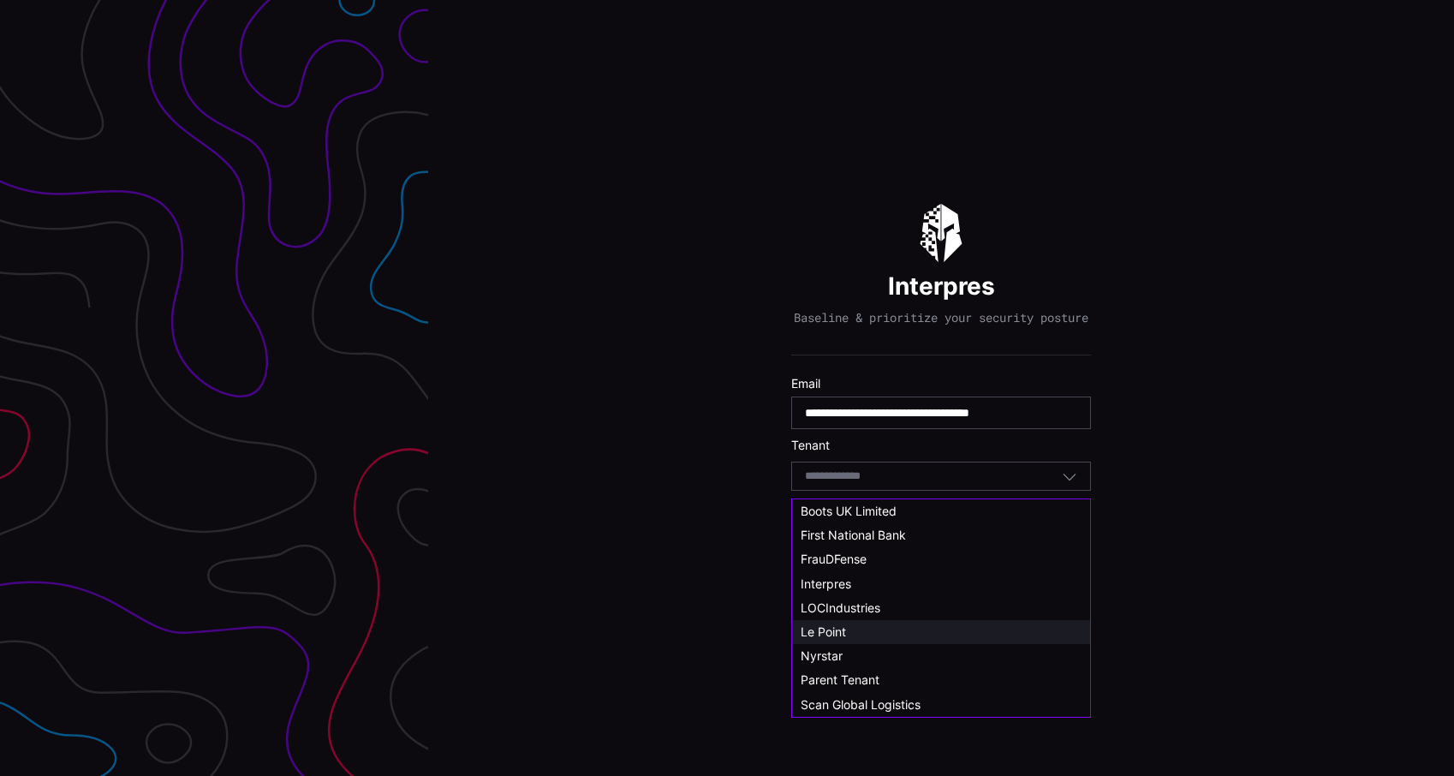 The height and width of the screenshot is (776, 1454). Describe the element at coordinates (840, 607) in the screenshot. I see `span: LOCIndustries` at that location.